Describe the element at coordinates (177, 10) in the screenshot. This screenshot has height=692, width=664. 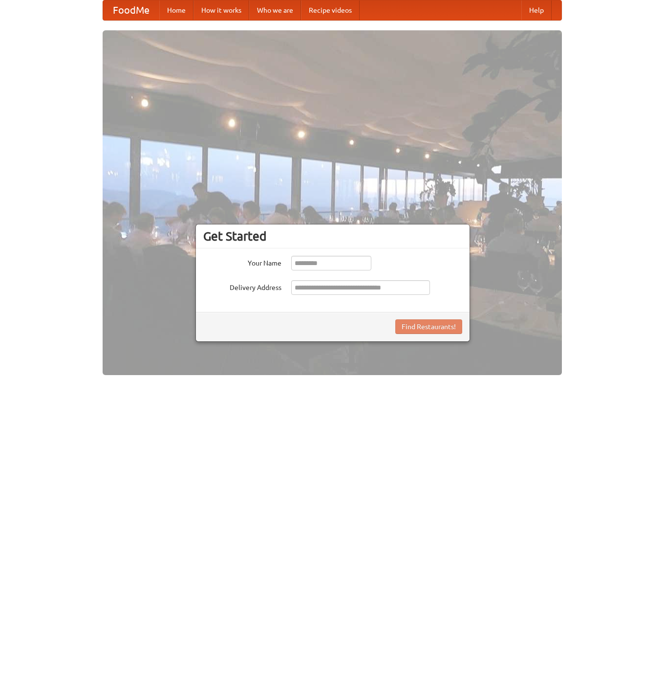
I see `a: Home` at that location.